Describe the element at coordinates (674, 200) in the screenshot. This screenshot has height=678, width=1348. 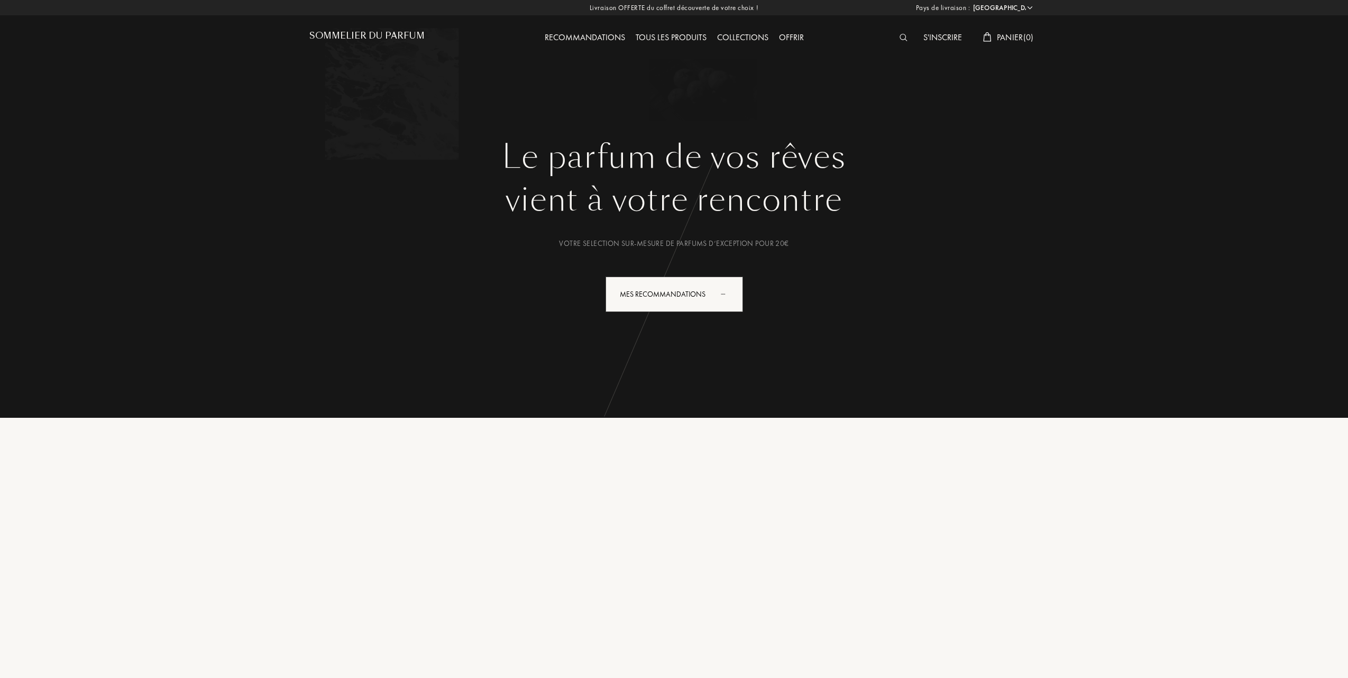
I see `div: vient à votre rencontre` at that location.